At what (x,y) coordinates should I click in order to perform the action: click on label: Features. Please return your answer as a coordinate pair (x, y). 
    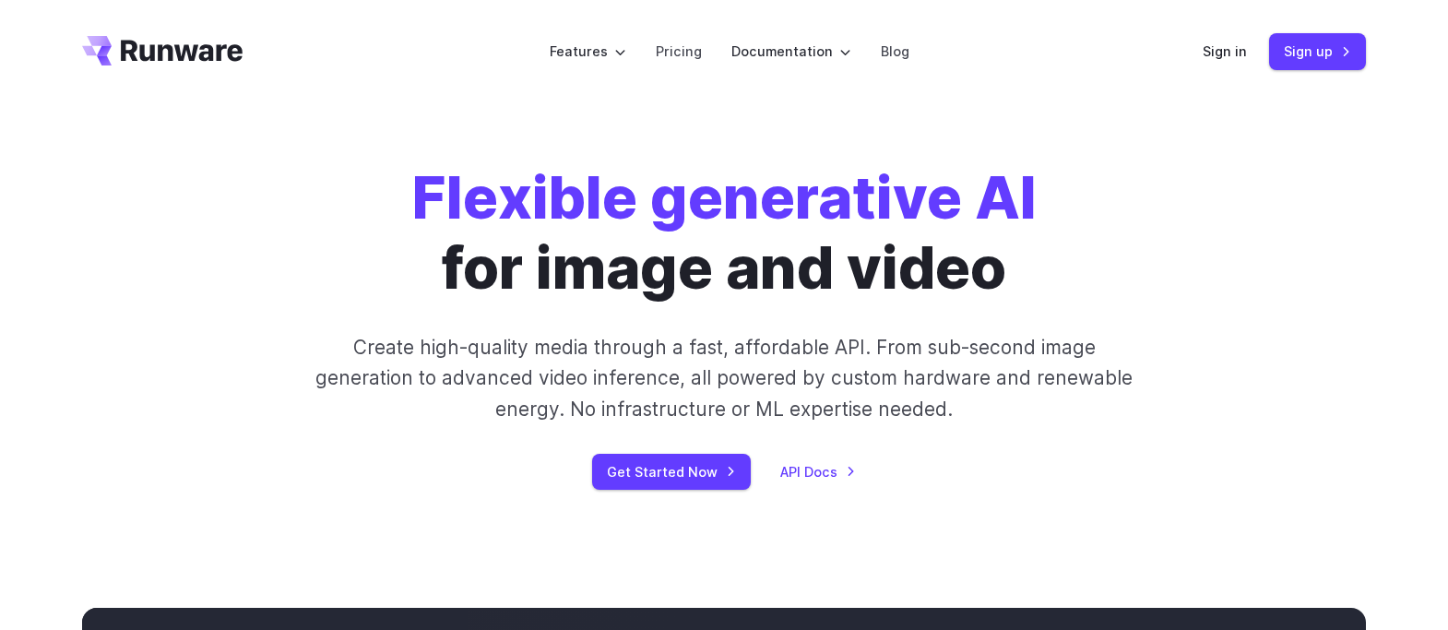
    Looking at the image, I should click on (588, 51).